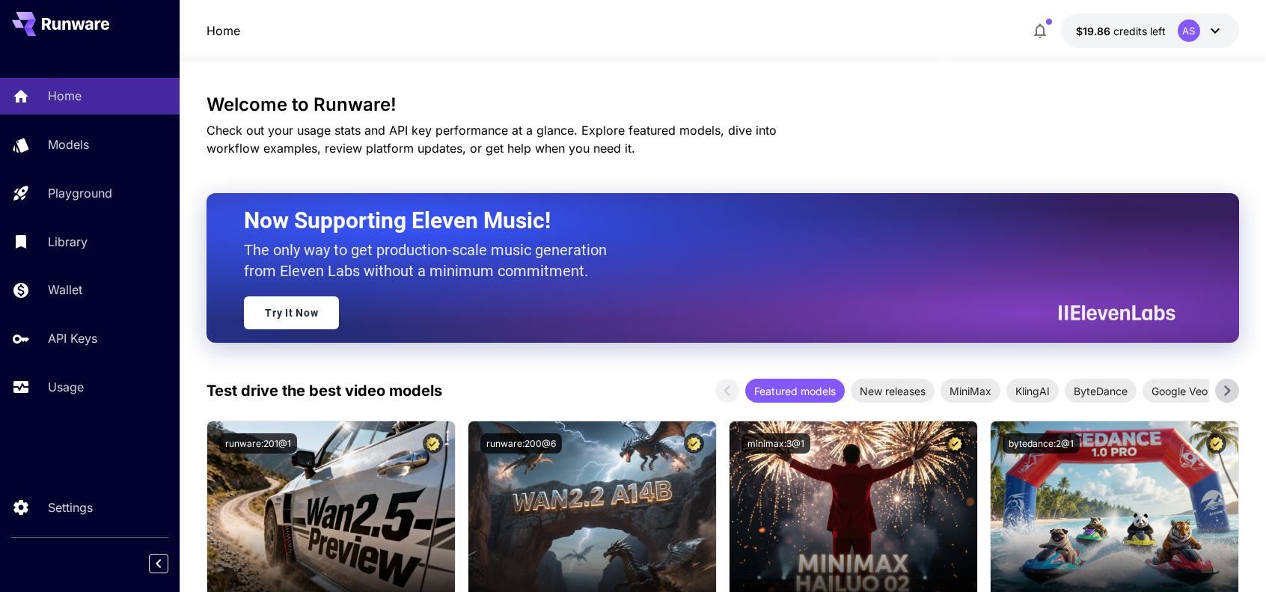 This screenshot has height=592, width=1266. What do you see at coordinates (1041, 443) in the screenshot?
I see `button: bytedance:2@1` at bounding box center [1041, 443].